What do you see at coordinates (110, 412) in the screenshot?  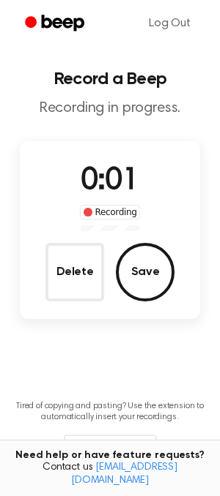 I see `p: Tired of copying and pasting? Use the extension to automatically insert your recordings.` at bounding box center [110, 412].